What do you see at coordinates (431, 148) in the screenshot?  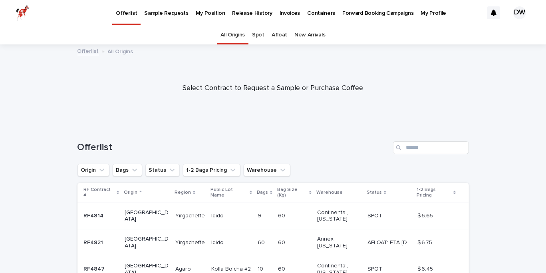 I see `div: Search` at bounding box center [431, 148].